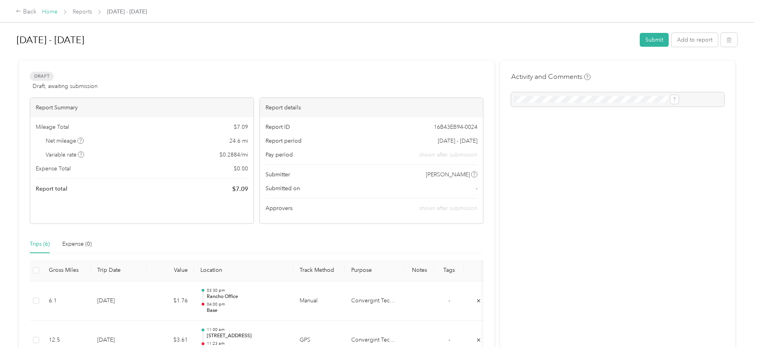 The width and height of the screenshot is (758, 361). I want to click on div: Trips (6), so click(40, 244).